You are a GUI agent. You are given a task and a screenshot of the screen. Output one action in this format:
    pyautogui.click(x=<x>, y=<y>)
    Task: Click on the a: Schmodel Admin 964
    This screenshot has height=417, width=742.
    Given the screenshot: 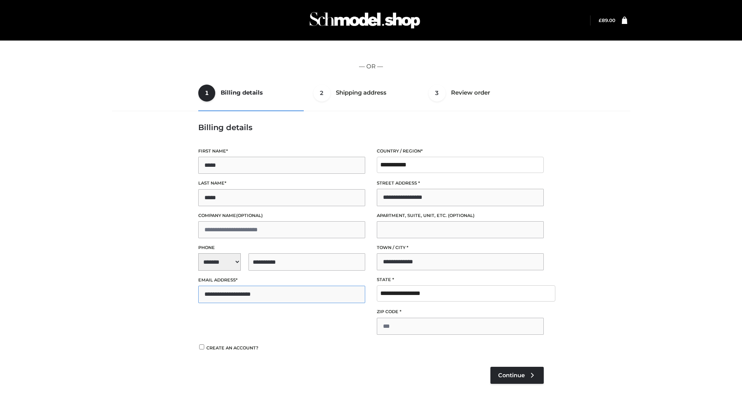 What is the action you would take?
    pyautogui.click(x=365, y=20)
    